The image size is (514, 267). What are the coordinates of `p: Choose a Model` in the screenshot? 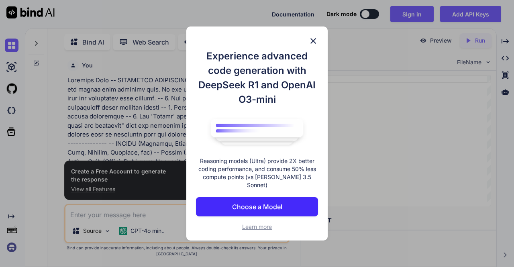 It's located at (257, 207).